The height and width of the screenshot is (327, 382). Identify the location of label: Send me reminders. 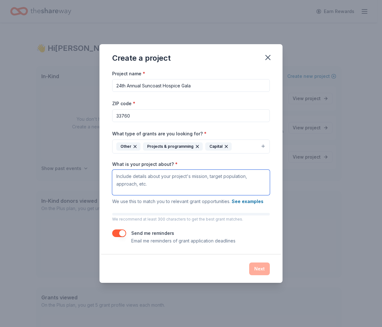
(152, 233).